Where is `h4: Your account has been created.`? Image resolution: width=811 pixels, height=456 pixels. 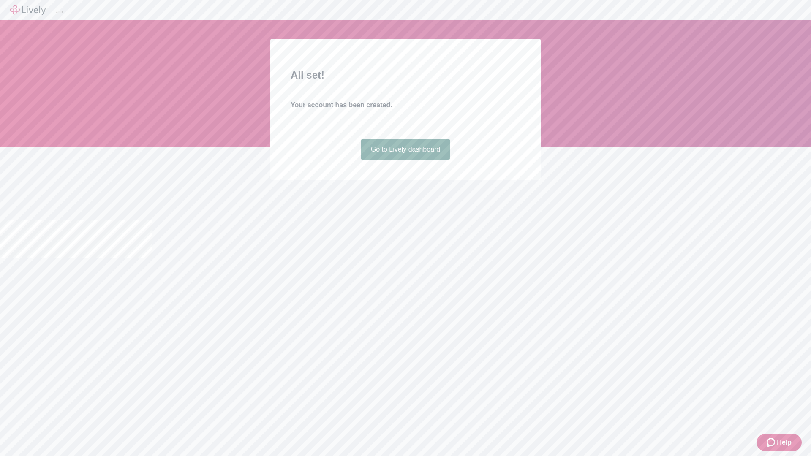
h4: Your account has been created. is located at coordinates (406, 105).